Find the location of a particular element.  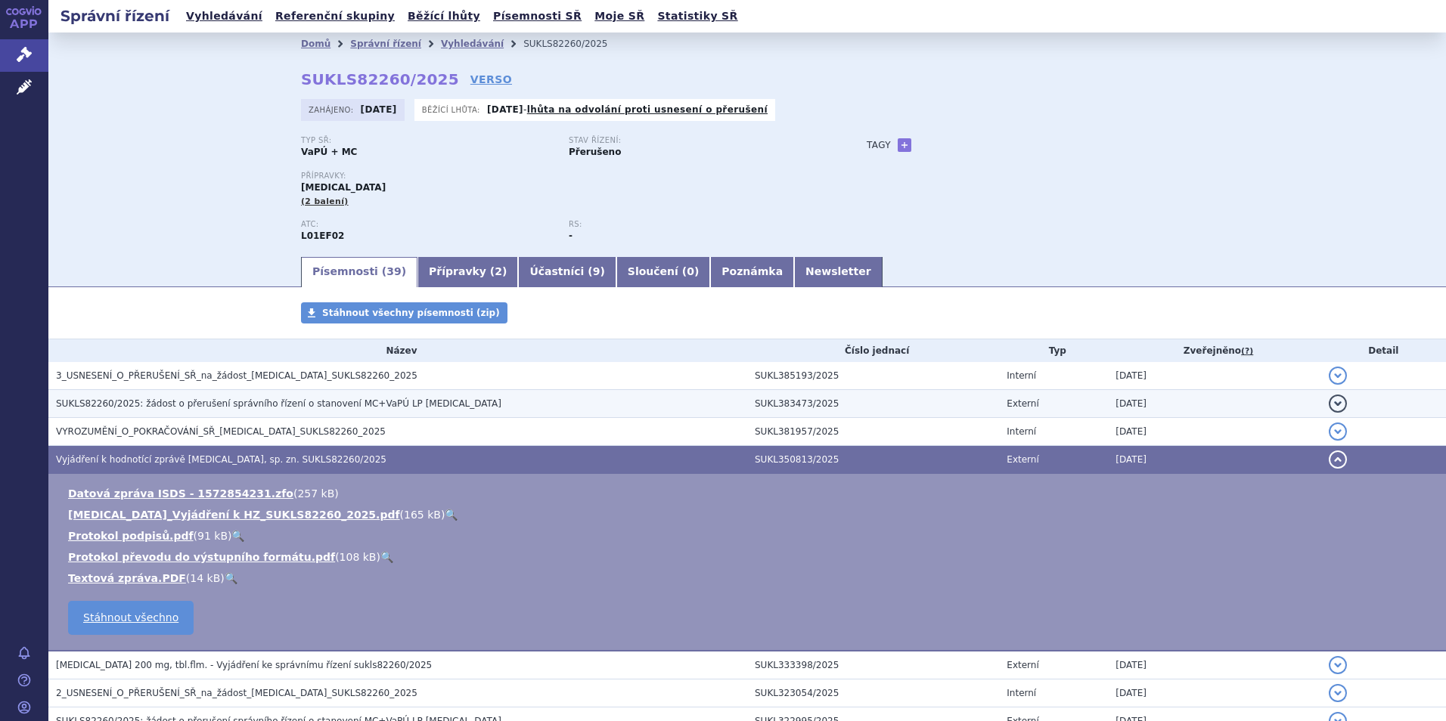

a: VERSO is located at coordinates (491, 79).